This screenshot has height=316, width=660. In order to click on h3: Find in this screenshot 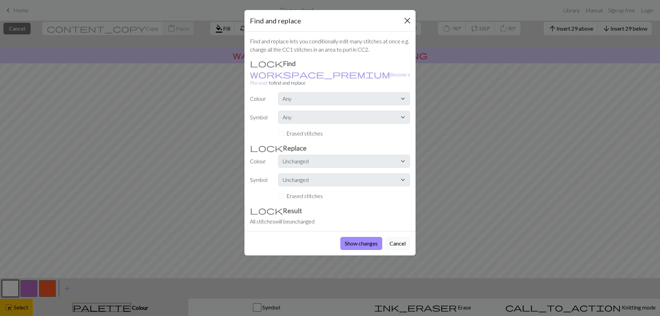, I will do `click(330, 63)`.